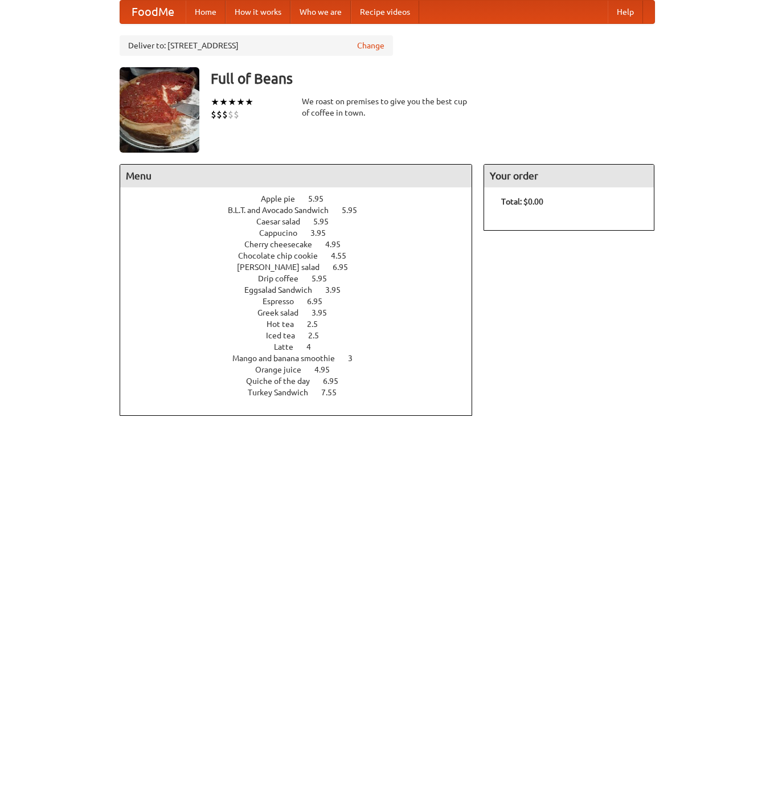  I want to click on span: Chocolate chip cookie, so click(284, 256).